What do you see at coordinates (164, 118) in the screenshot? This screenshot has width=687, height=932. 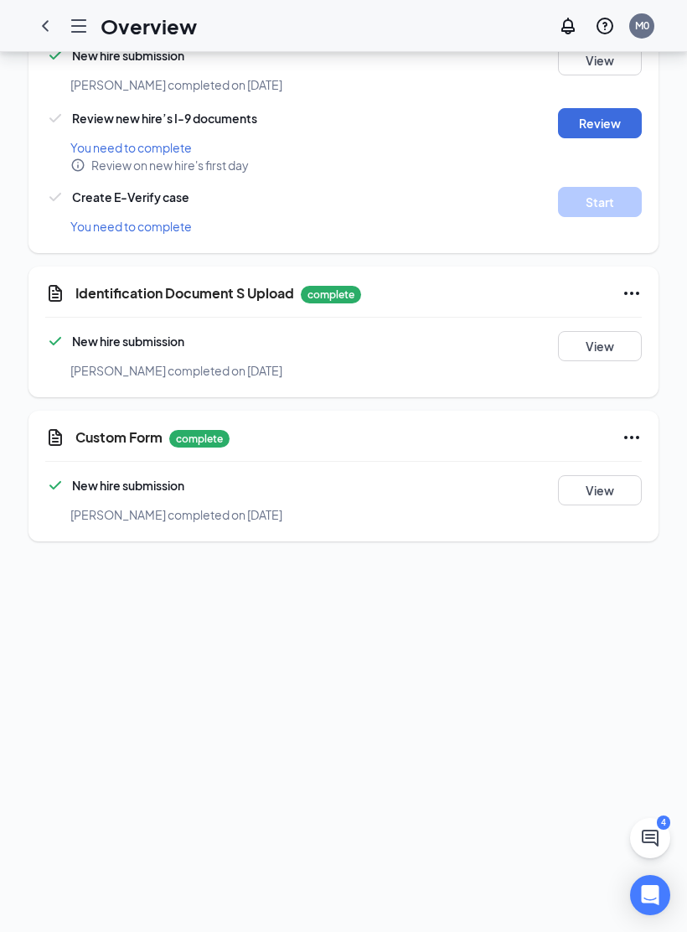 I see `span: Review new hire’s I-9 documents` at bounding box center [164, 118].